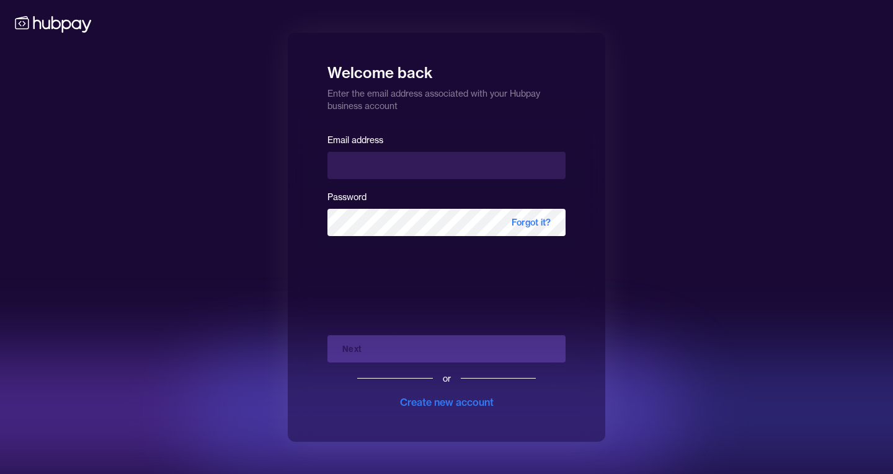 The height and width of the screenshot is (474, 893). Describe the element at coordinates (347, 197) in the screenshot. I see `label: Password` at that location.